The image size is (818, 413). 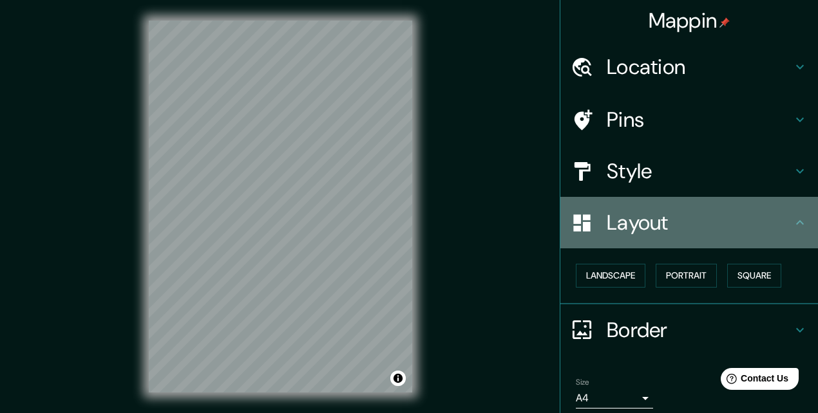 I want to click on h4: Style, so click(x=699, y=171).